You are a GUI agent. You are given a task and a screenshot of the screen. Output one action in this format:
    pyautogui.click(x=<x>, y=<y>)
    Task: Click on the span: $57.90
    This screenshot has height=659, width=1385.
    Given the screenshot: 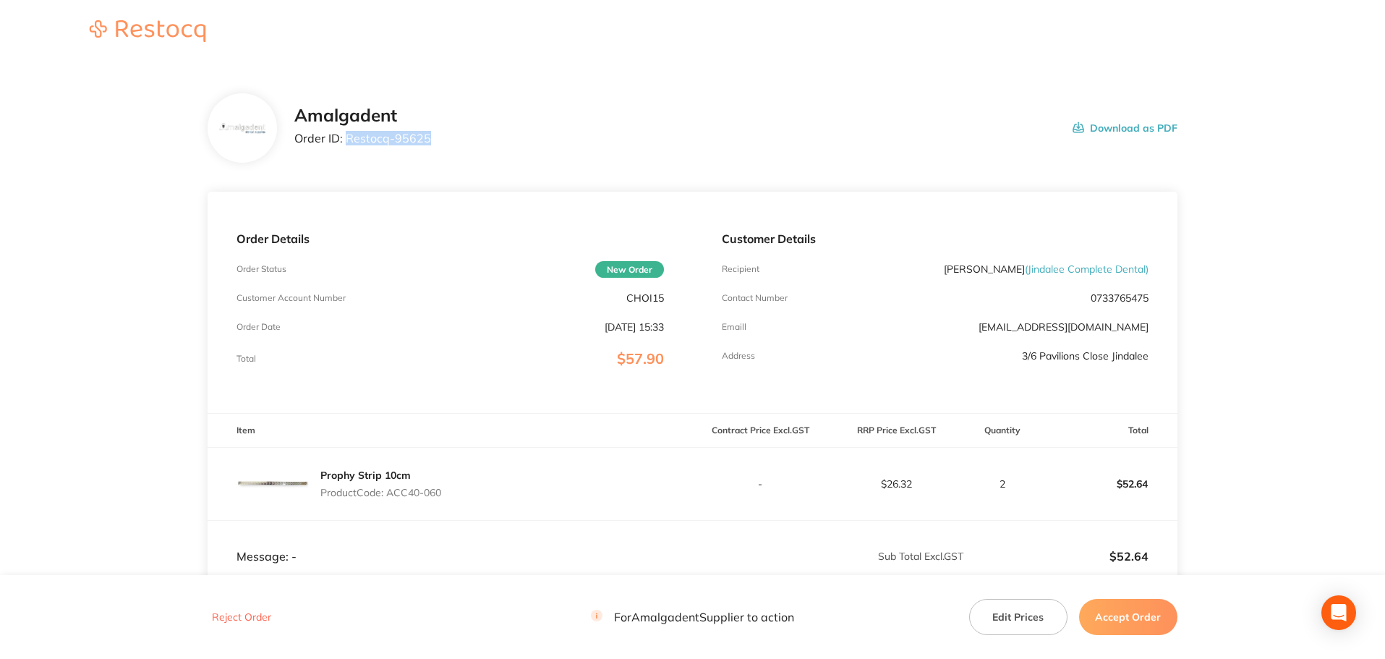 What is the action you would take?
    pyautogui.click(x=640, y=358)
    